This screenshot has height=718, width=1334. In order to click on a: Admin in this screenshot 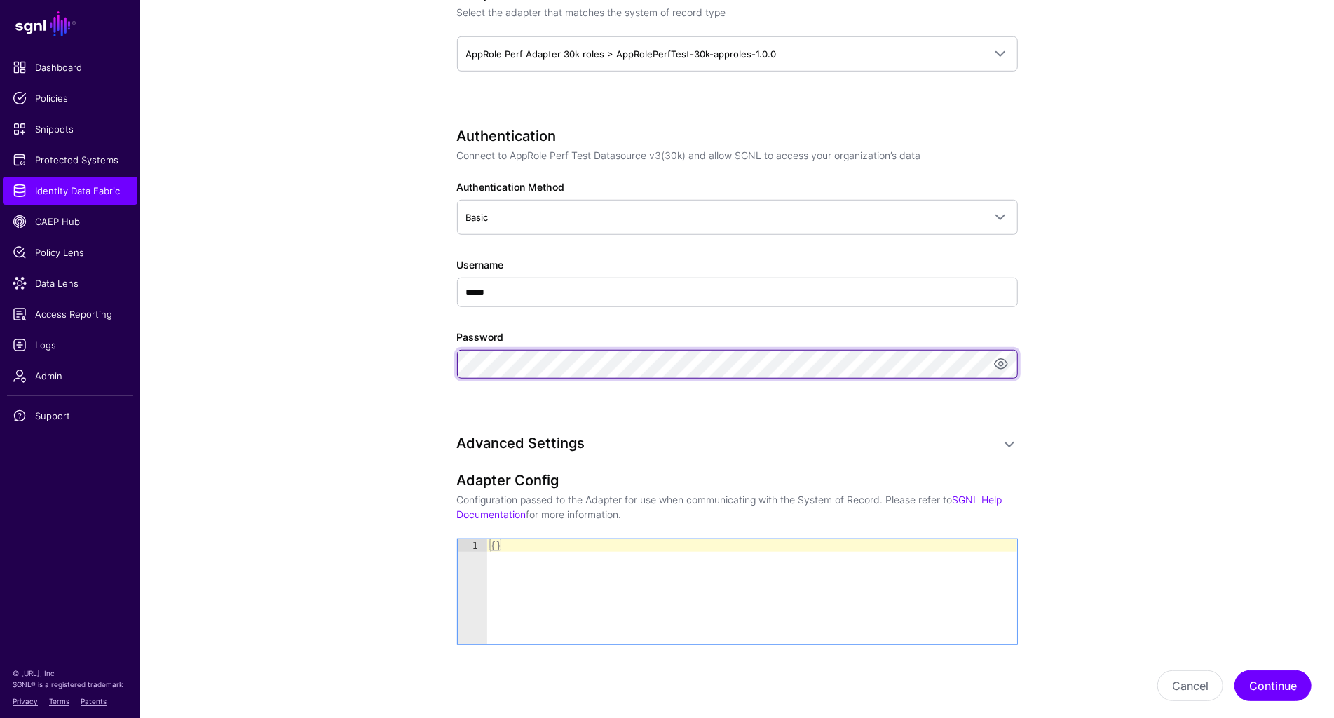, I will do `click(70, 376)`.